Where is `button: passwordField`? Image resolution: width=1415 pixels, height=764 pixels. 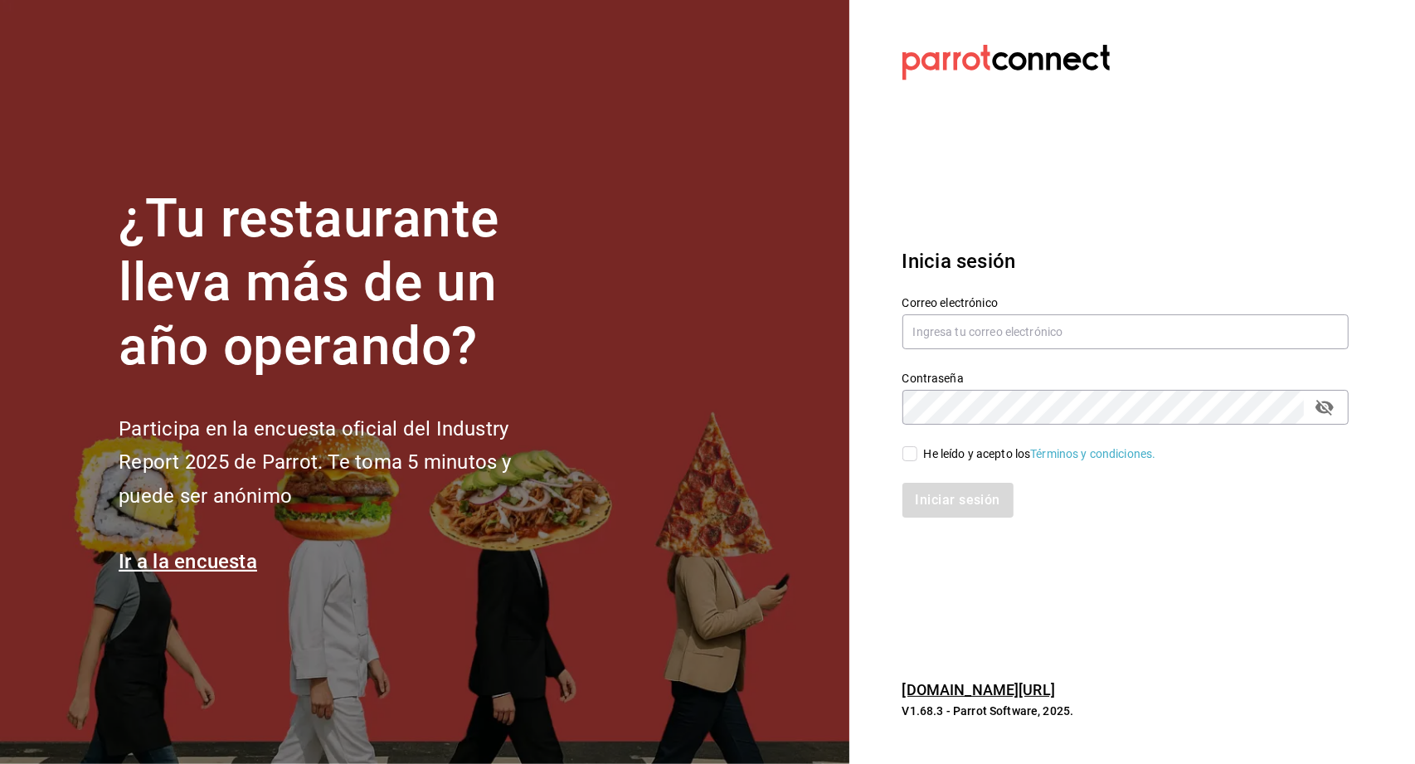
button: passwordField is located at coordinates (1324, 407).